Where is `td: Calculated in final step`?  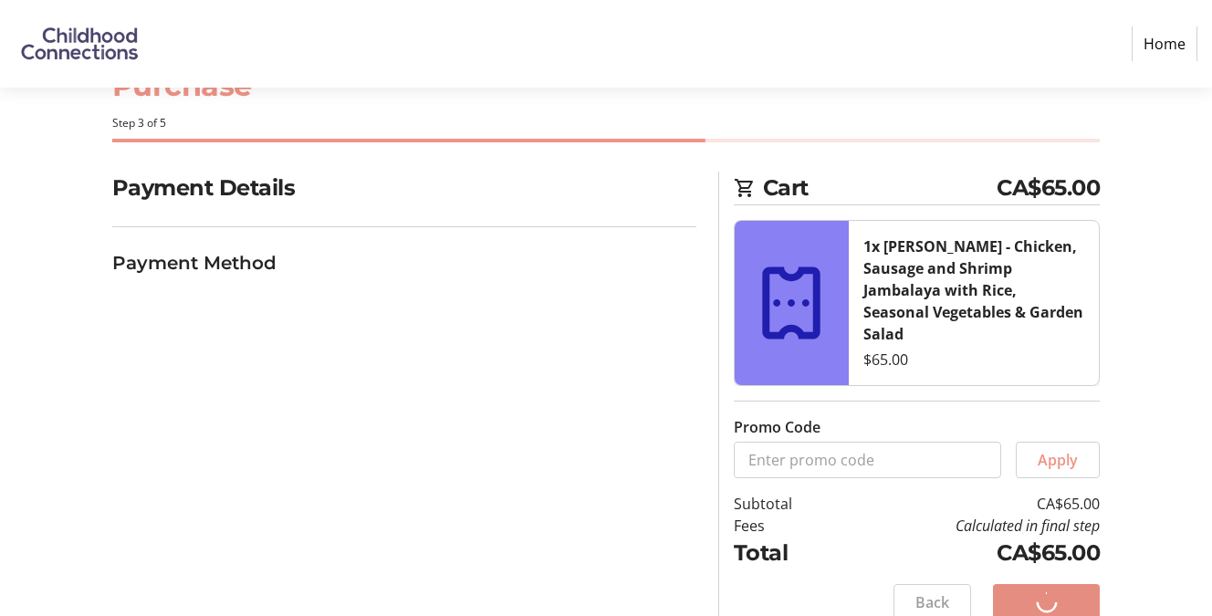
td: Calculated in final step is located at coordinates (969, 526).